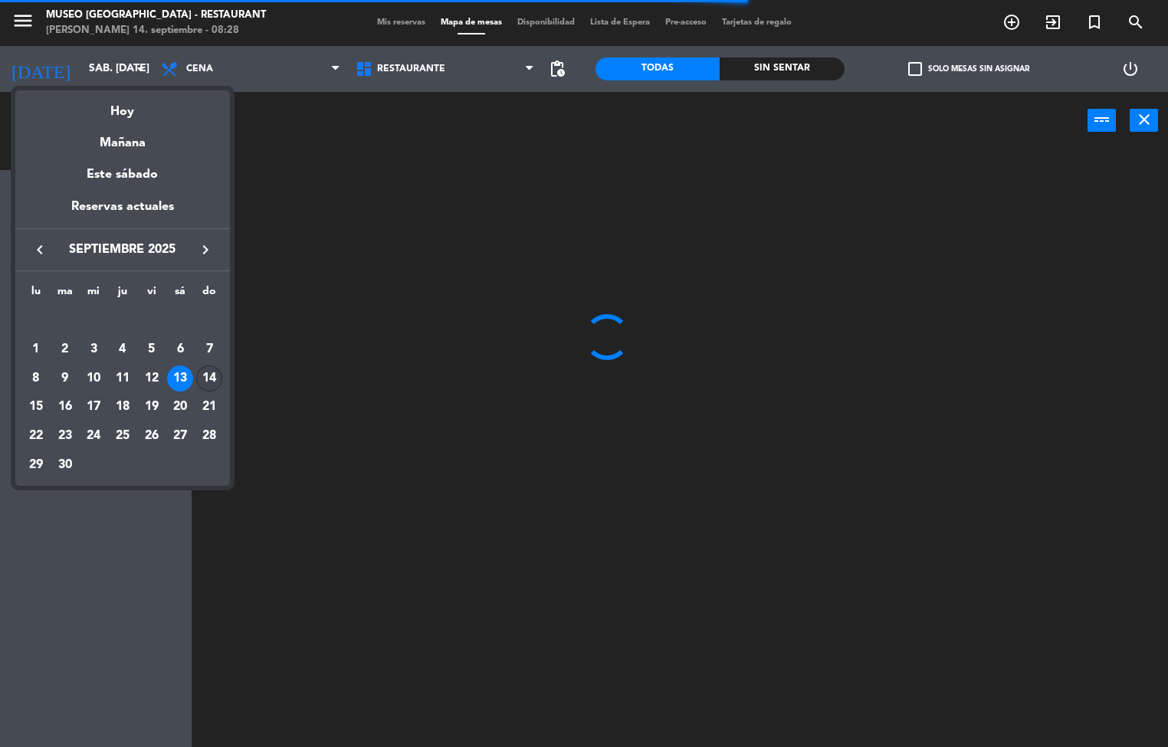 This screenshot has height=747, width=1168. I want to click on td: 29 de septiembre de 2025, so click(36, 465).